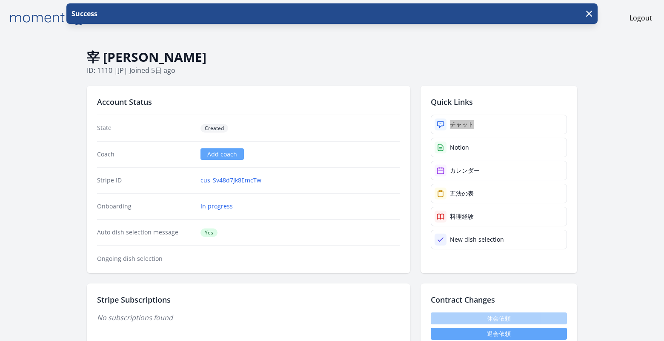 The image size is (664, 341). What do you see at coordinates (145, 180) in the screenshot?
I see `dt: Stripe ID` at bounding box center [145, 180].